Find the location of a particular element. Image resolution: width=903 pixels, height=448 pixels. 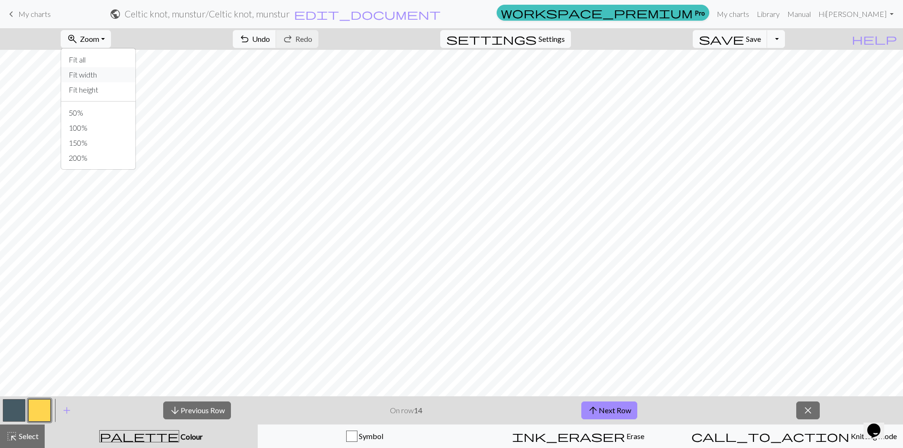

button: 150% is located at coordinates (98, 143).